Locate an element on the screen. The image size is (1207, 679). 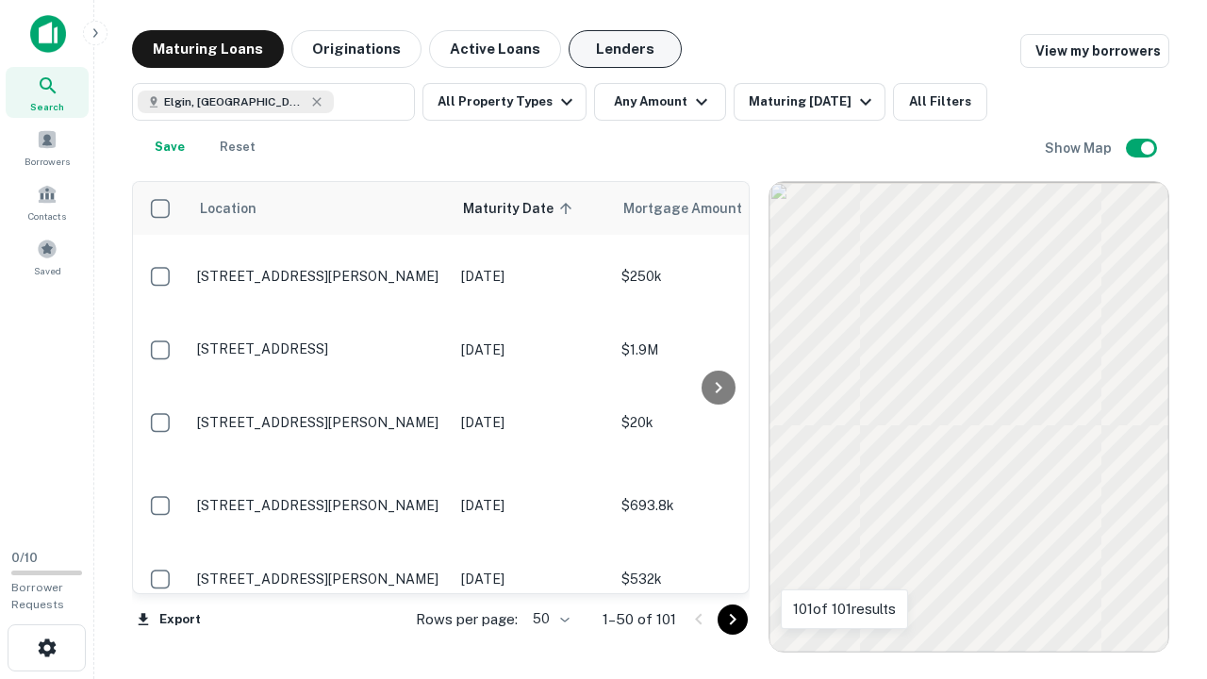
th: Maturity Date is located at coordinates (532, 208).